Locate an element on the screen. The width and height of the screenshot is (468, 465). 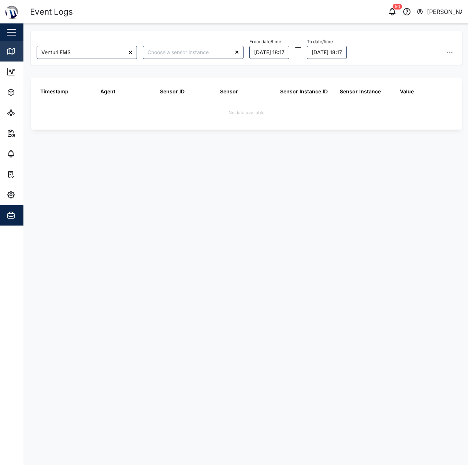
label: From date/time is located at coordinates (265, 42).